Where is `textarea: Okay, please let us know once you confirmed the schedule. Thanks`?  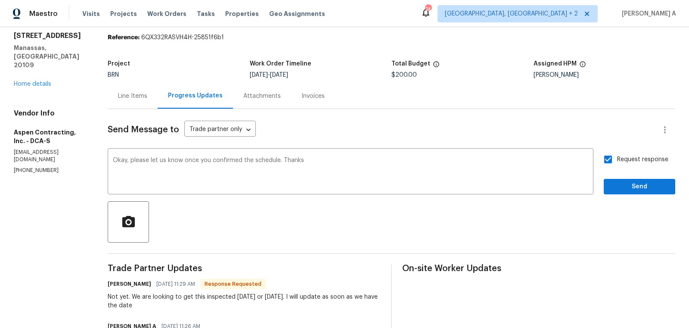 textarea: Okay, please let us know once you confirmed the schedule. Thanks is located at coordinates (350, 172).